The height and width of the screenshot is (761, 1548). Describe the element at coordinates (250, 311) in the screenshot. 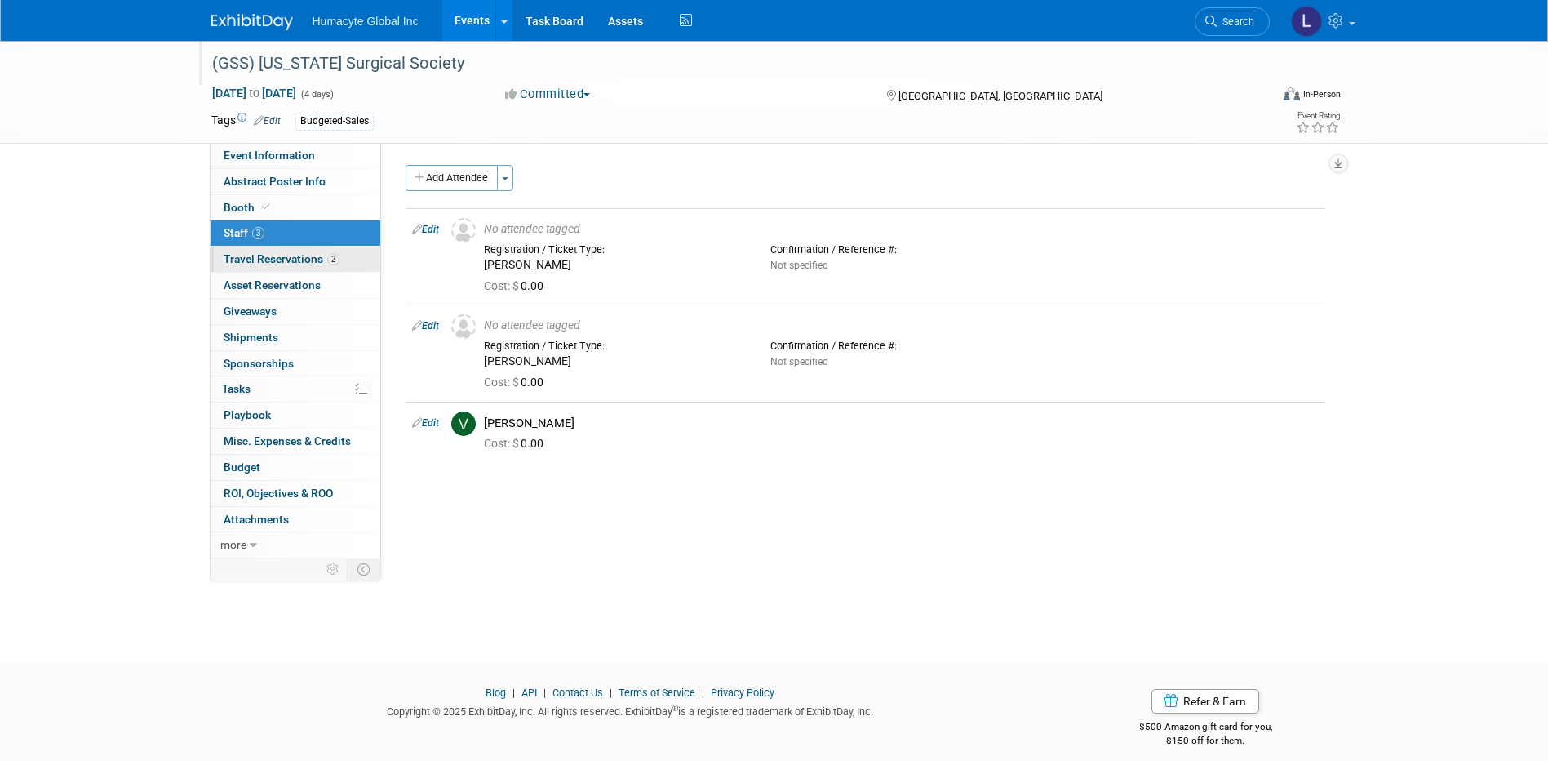

I see `span: Giveaways` at that location.